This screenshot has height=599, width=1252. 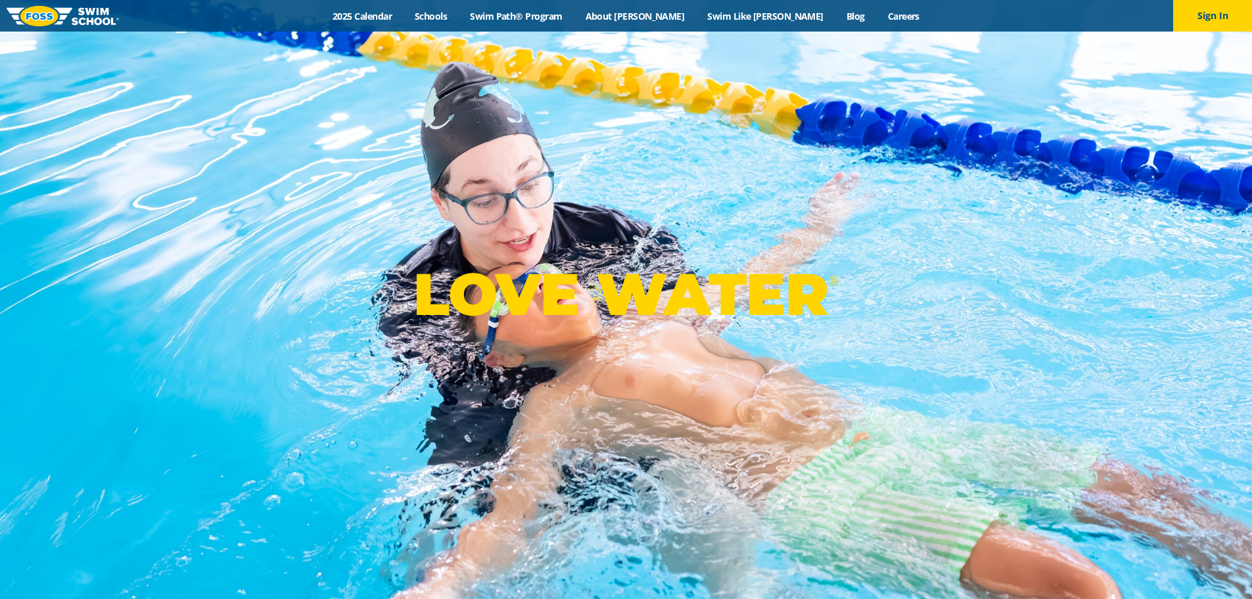 What do you see at coordinates (362, 16) in the screenshot?
I see `a: 2025 Calendar` at bounding box center [362, 16].